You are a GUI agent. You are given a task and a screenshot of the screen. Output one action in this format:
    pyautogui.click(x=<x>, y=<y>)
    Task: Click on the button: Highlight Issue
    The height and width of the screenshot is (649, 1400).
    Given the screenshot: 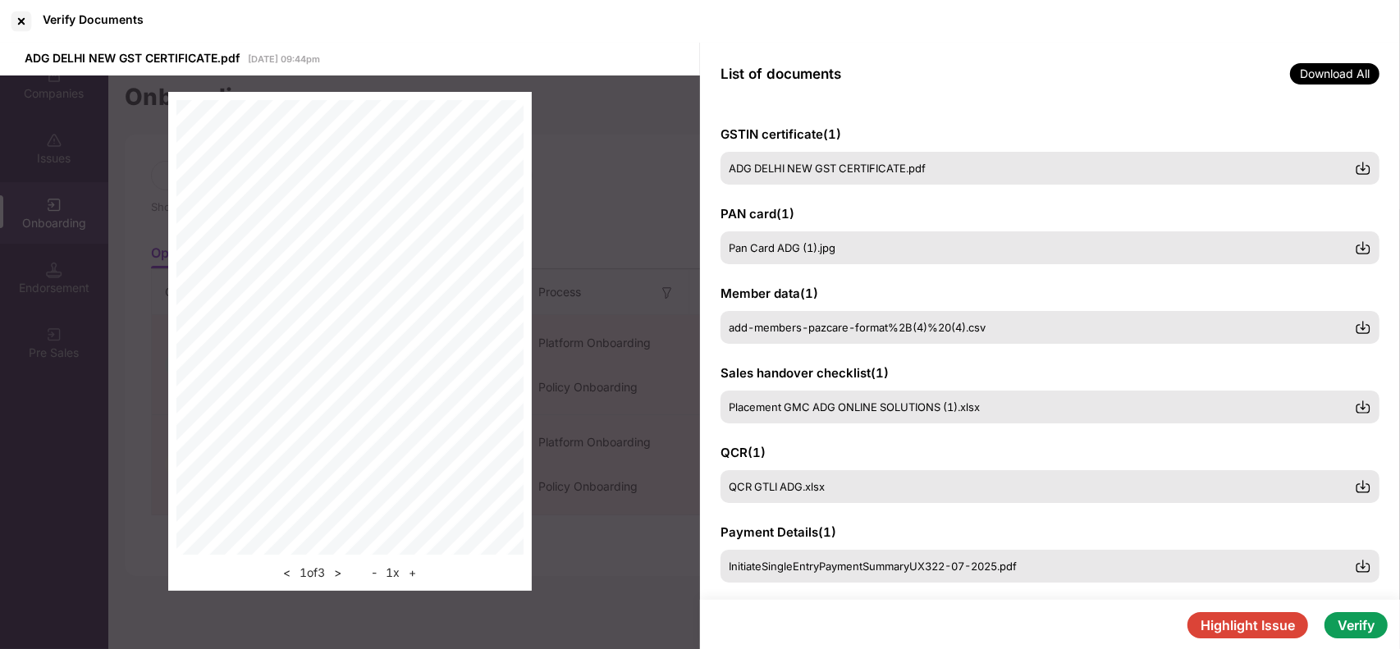 What is the action you would take?
    pyautogui.click(x=1247, y=625)
    